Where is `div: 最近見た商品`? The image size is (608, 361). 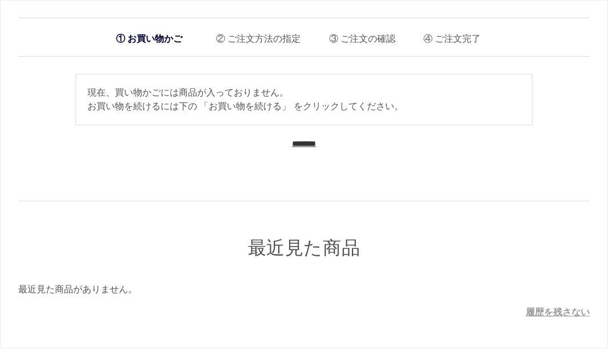
div: 最近見た商品 is located at coordinates (304, 230).